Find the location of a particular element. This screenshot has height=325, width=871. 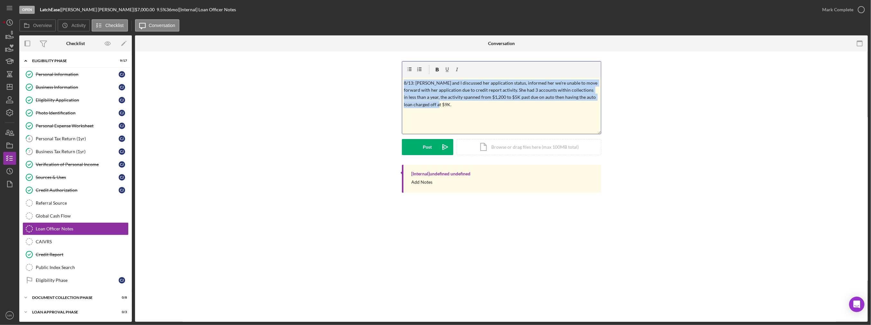

div: Public Index Search is located at coordinates (82, 267).